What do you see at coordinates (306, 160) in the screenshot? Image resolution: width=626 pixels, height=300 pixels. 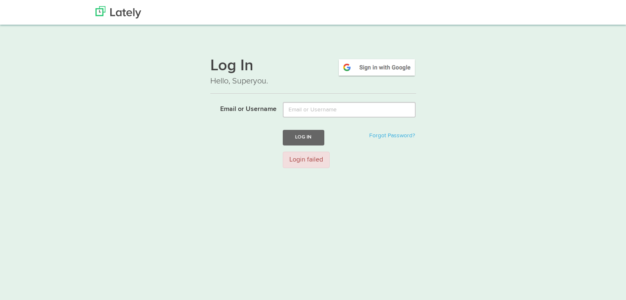 I see `div: Login failed` at bounding box center [306, 160].